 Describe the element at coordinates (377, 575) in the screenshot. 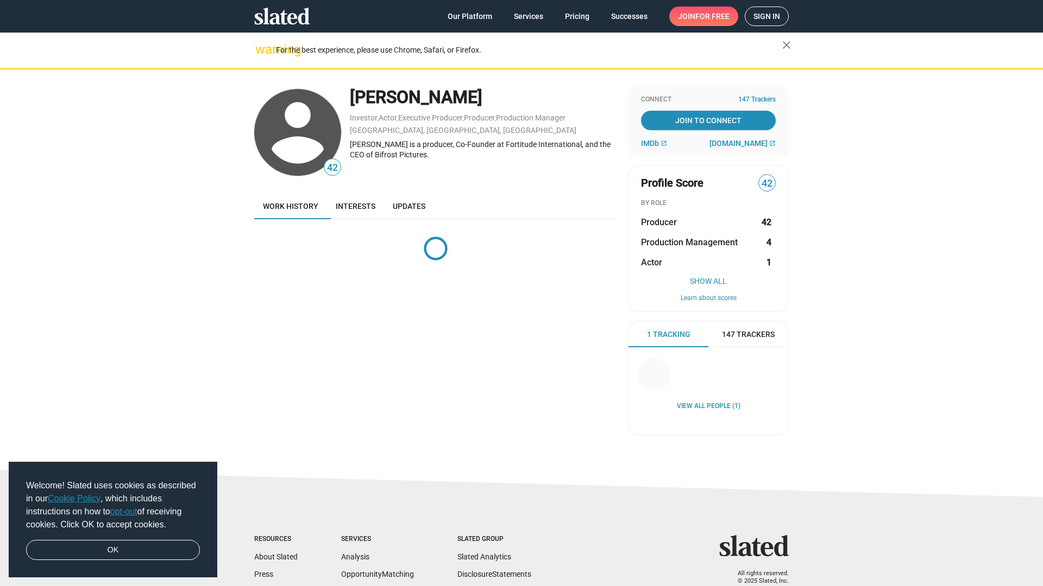

I see `a: OpportunityMatching` at that location.